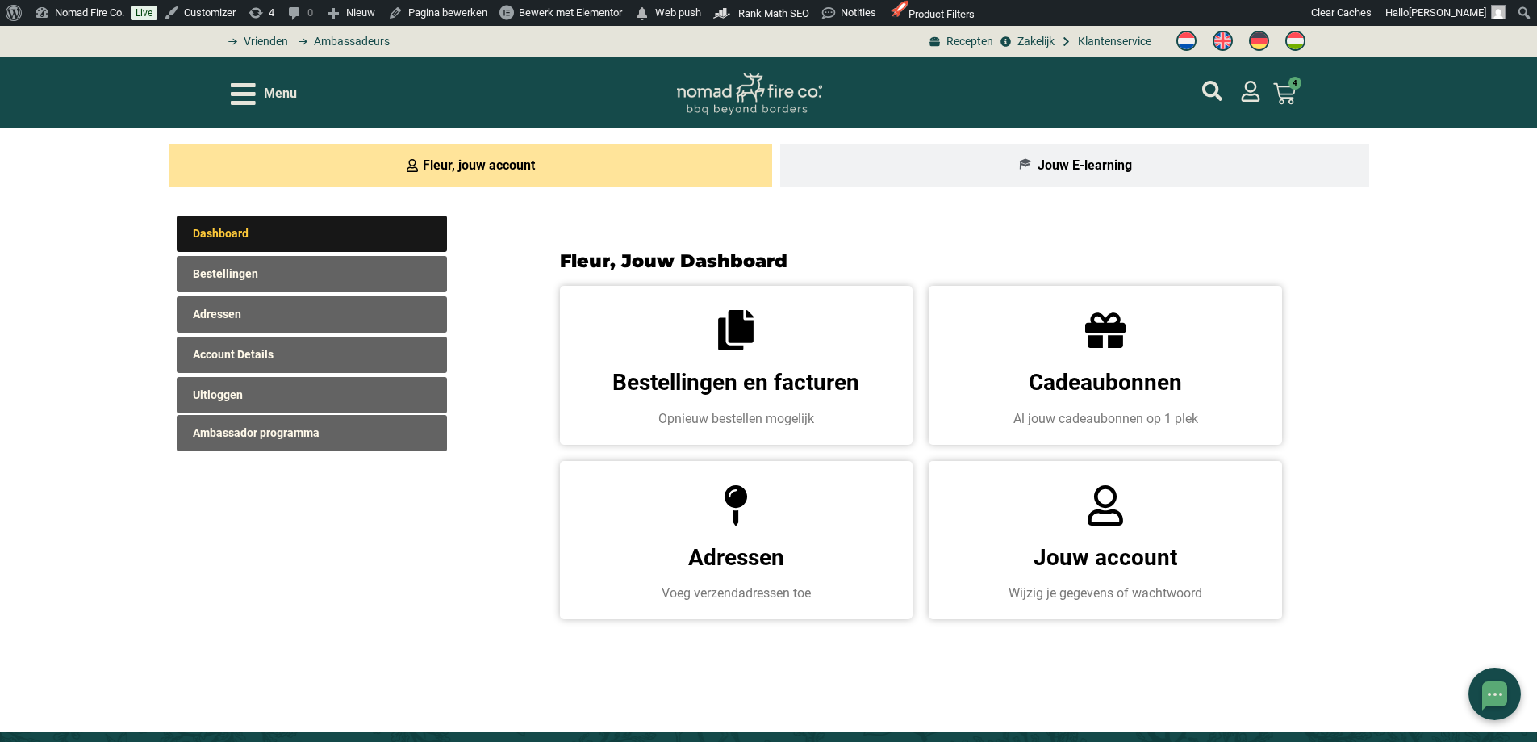  What do you see at coordinates (1026, 41) in the screenshot?
I see `a: grill bill zakeljk` at bounding box center [1026, 41].